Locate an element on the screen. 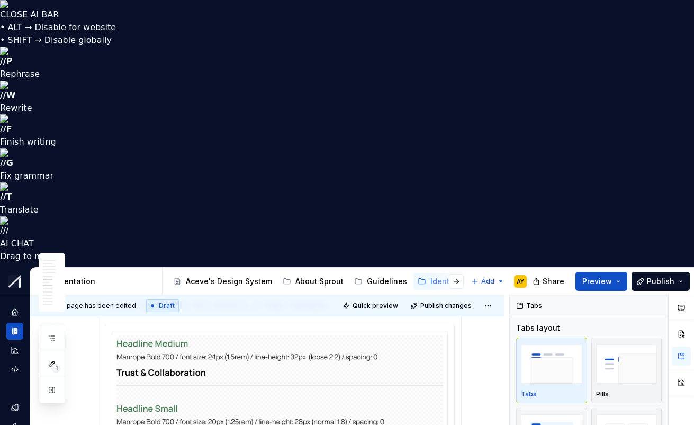 The image size is (694, 425). div: Code automation is located at coordinates (15, 369).